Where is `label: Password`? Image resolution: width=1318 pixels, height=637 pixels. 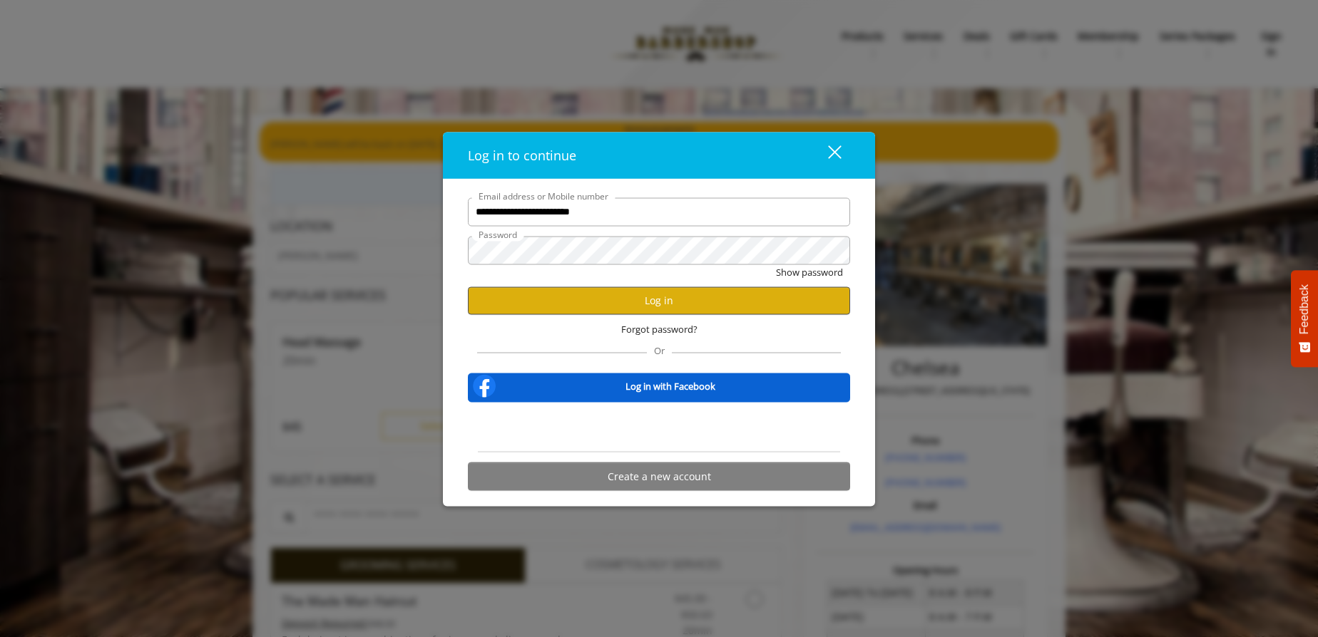
label: Password is located at coordinates (498, 234).